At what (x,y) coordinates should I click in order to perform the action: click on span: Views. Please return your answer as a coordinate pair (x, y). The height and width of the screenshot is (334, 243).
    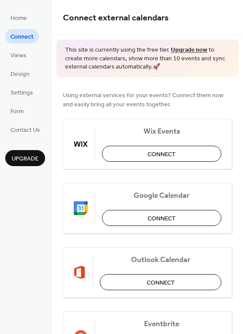
    Looking at the image, I should click on (18, 55).